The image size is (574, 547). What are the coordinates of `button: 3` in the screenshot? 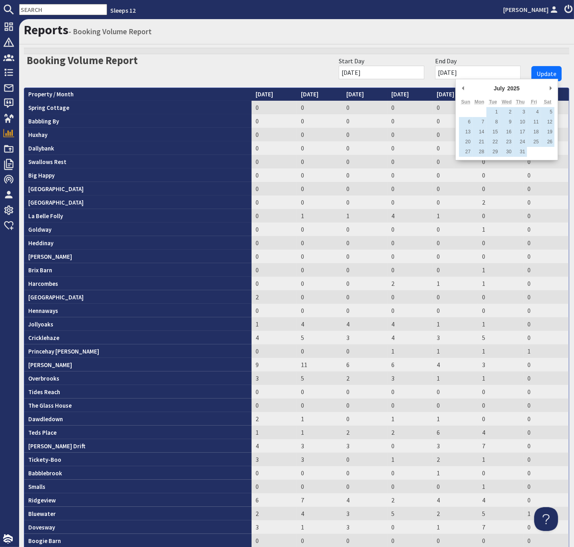 It's located at (521, 112).